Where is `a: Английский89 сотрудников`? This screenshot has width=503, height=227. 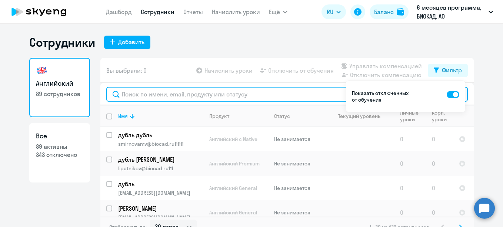
a: Английский89 сотрудников is located at coordinates (60, 87).